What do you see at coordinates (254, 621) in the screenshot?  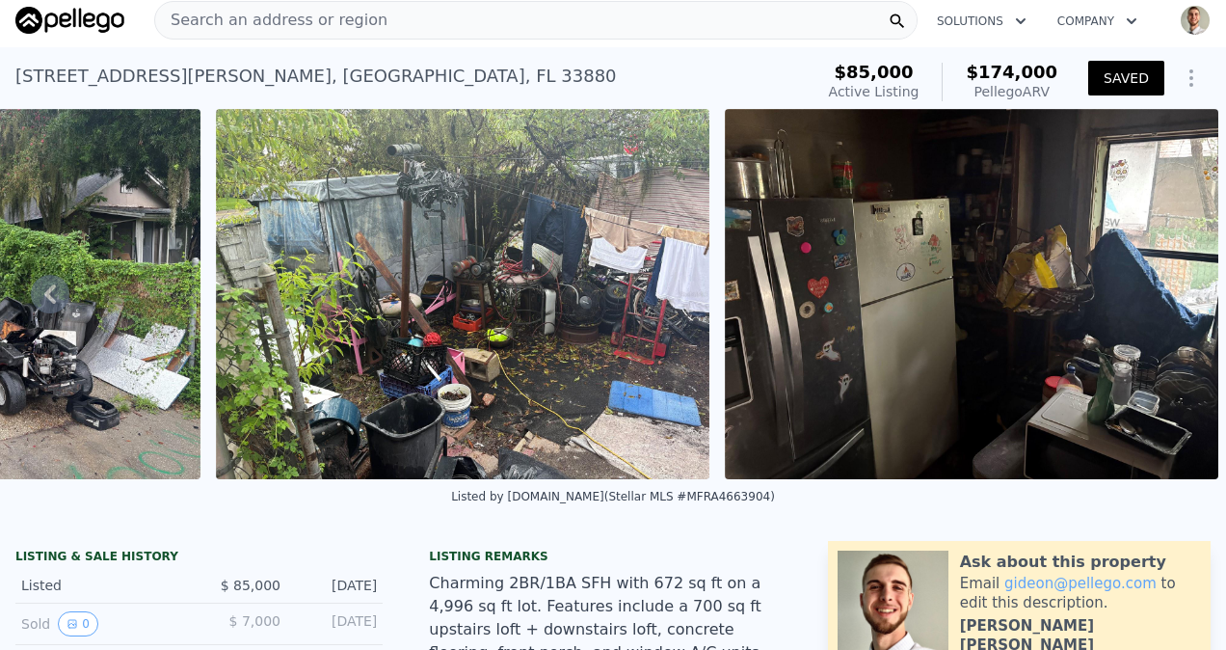 I see `span: $ 7,000` at bounding box center [254, 621].